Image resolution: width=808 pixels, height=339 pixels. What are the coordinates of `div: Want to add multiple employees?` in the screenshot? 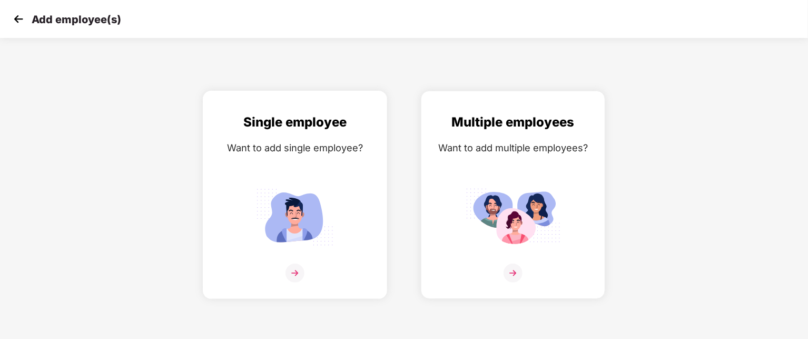 It's located at (513, 148).